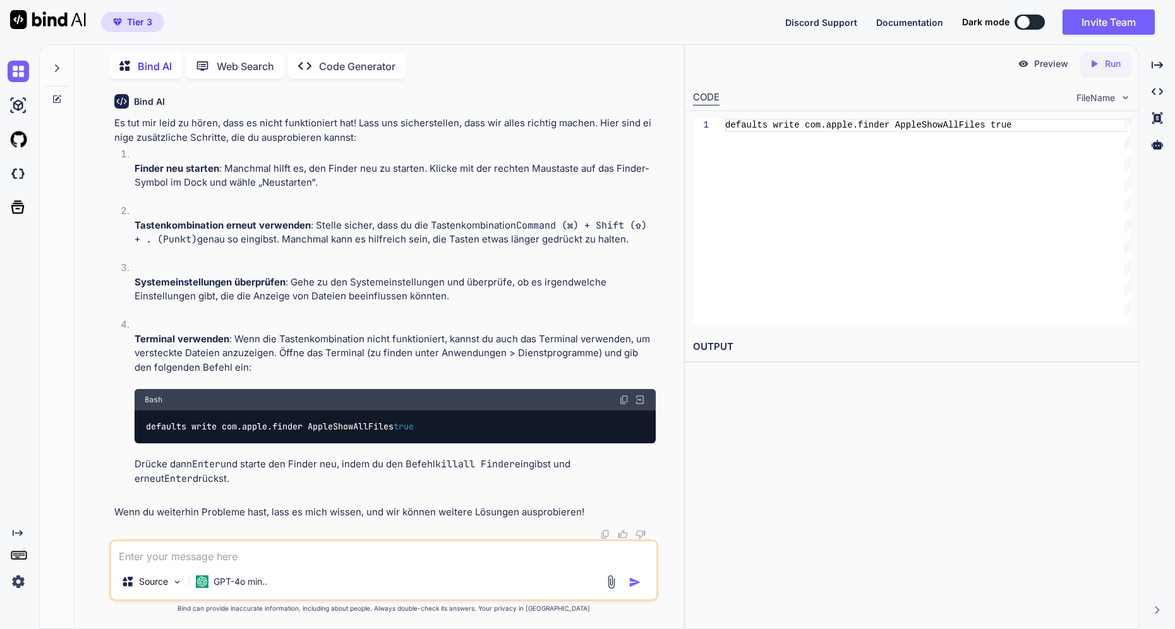  I want to click on img: GPT-4o mini, so click(202, 582).